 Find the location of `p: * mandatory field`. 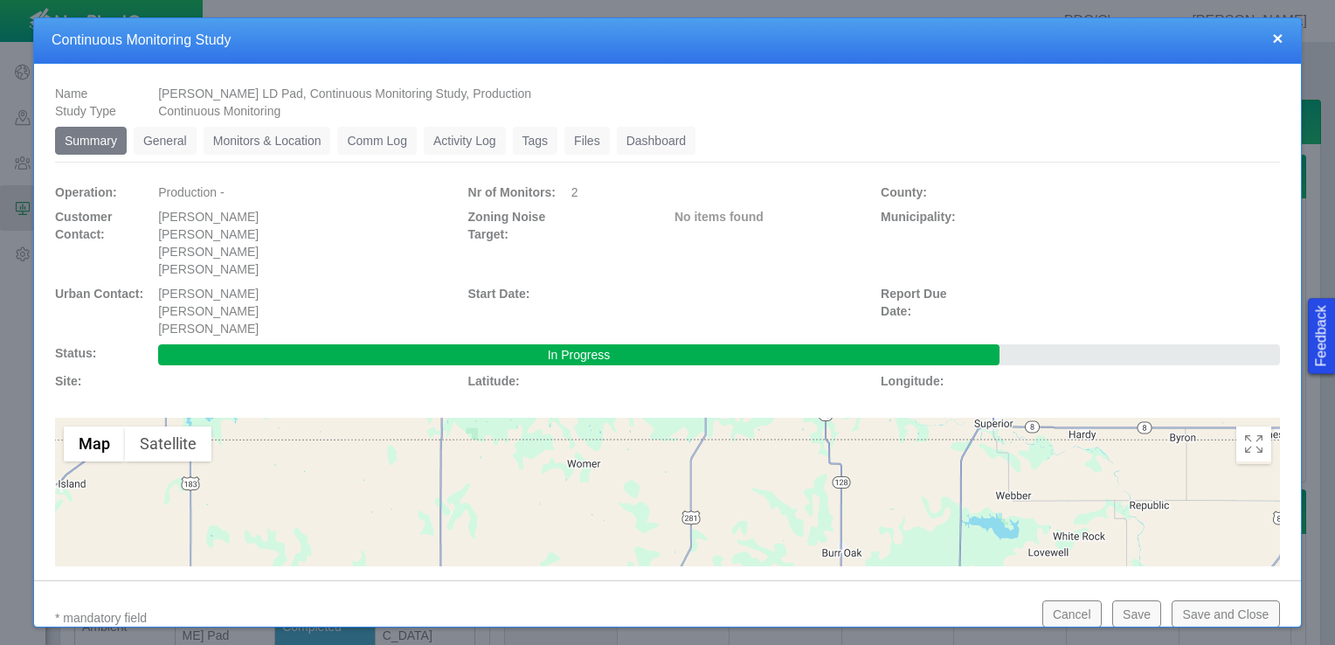

p: * mandatory field is located at coordinates (542, 618).